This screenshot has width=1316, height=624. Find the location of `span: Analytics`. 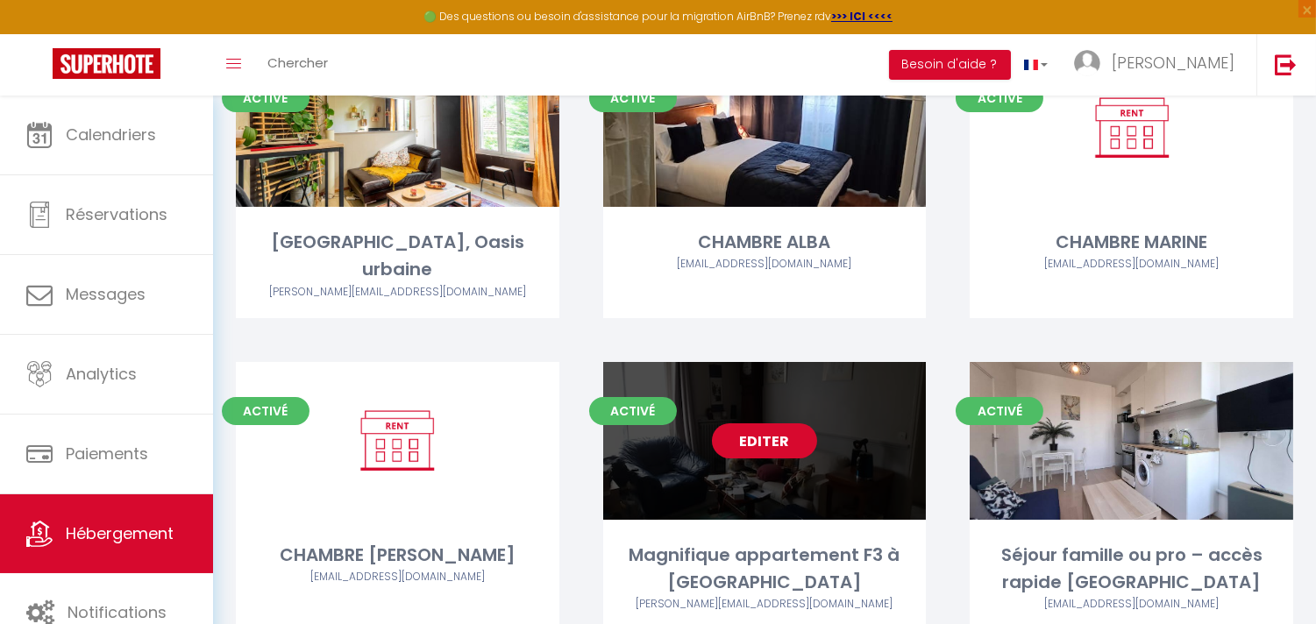

span: Analytics is located at coordinates (101, 373).